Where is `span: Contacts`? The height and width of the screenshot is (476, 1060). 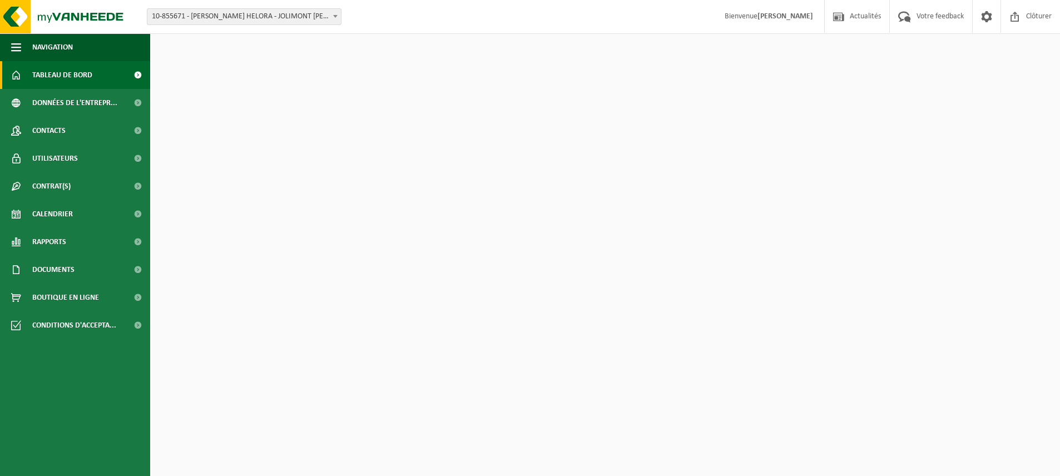
span: Contacts is located at coordinates (49, 131).